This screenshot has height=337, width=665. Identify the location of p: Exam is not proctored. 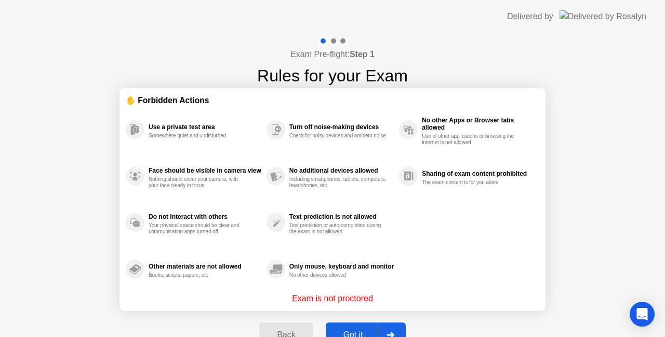
(332, 299).